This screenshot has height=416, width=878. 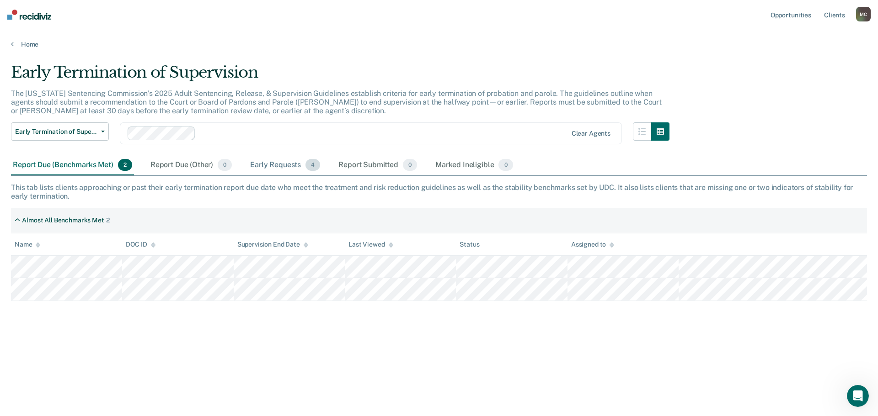 What do you see at coordinates (863, 14) in the screenshot?
I see `button: MC` at bounding box center [863, 14].